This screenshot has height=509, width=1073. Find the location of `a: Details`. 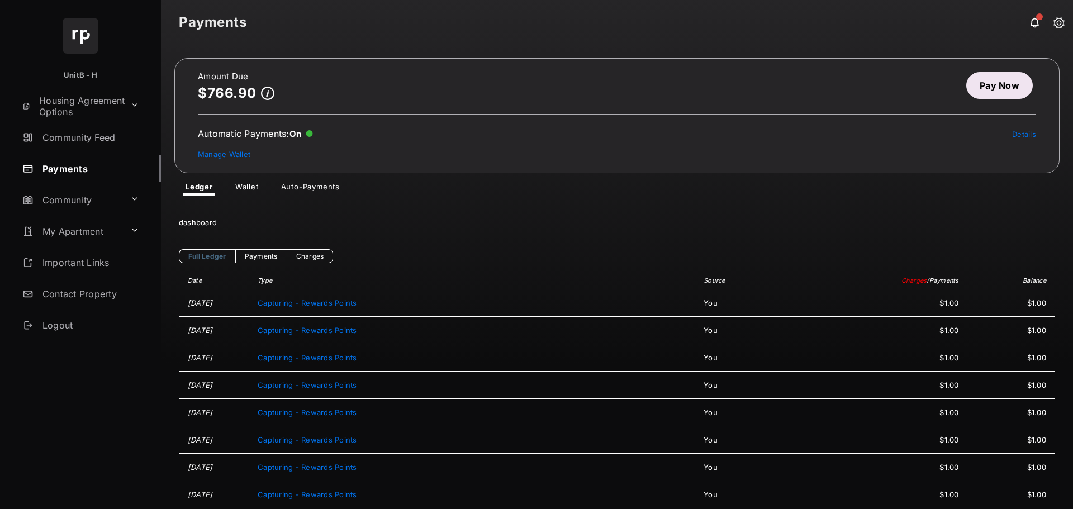

a: Details is located at coordinates (1023, 134).